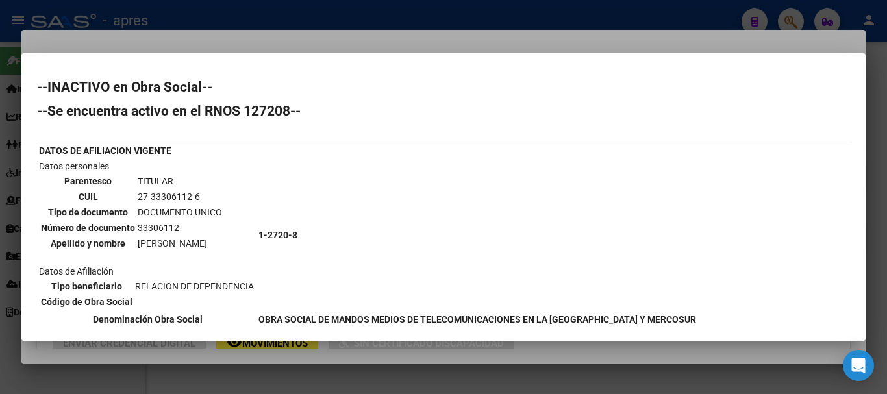 The width and height of the screenshot is (887, 394). Describe the element at coordinates (180, 228) in the screenshot. I see `td: 33306112` at that location.